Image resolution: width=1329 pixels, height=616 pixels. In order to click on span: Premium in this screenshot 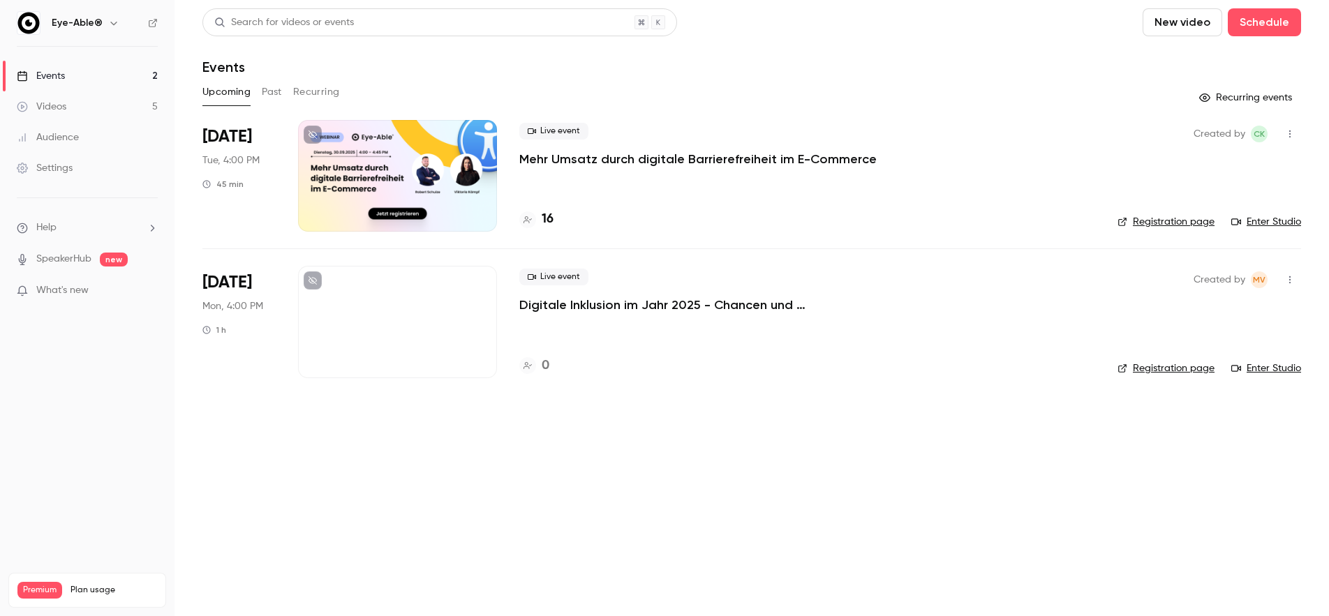, I will do `click(40, 590)`.